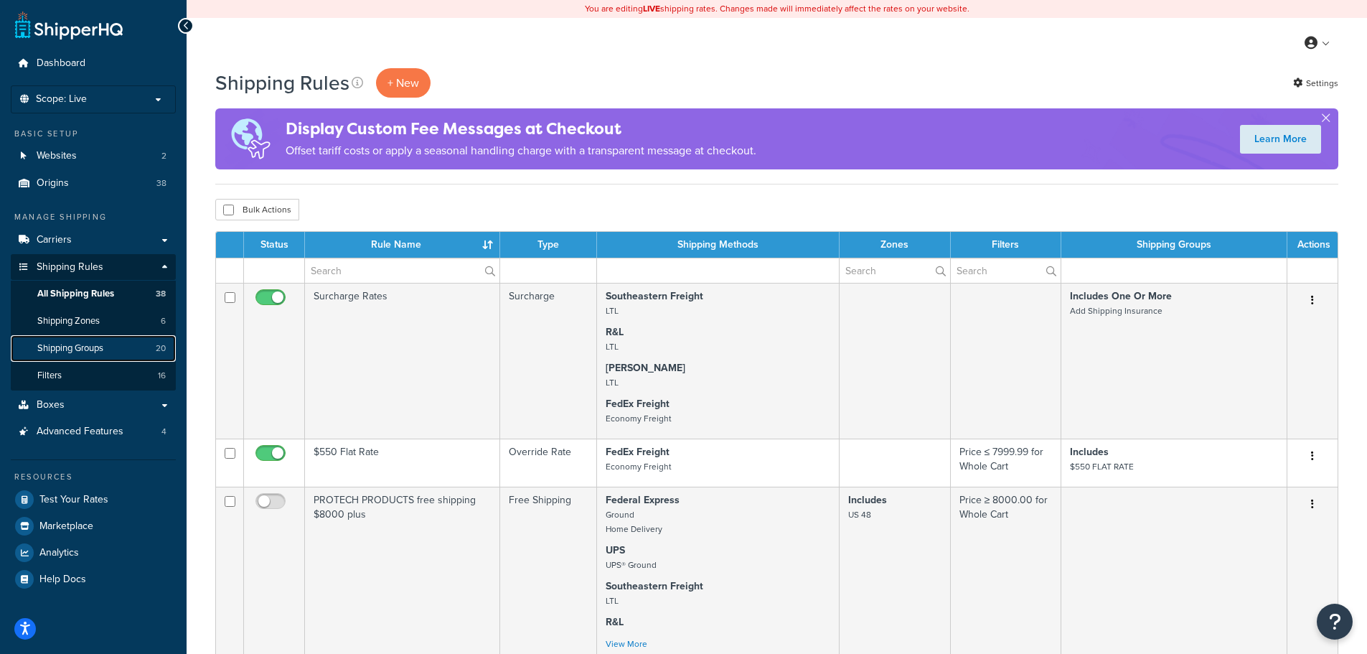  What do you see at coordinates (93, 526) in the screenshot?
I see `a: Marketplace` at bounding box center [93, 526].